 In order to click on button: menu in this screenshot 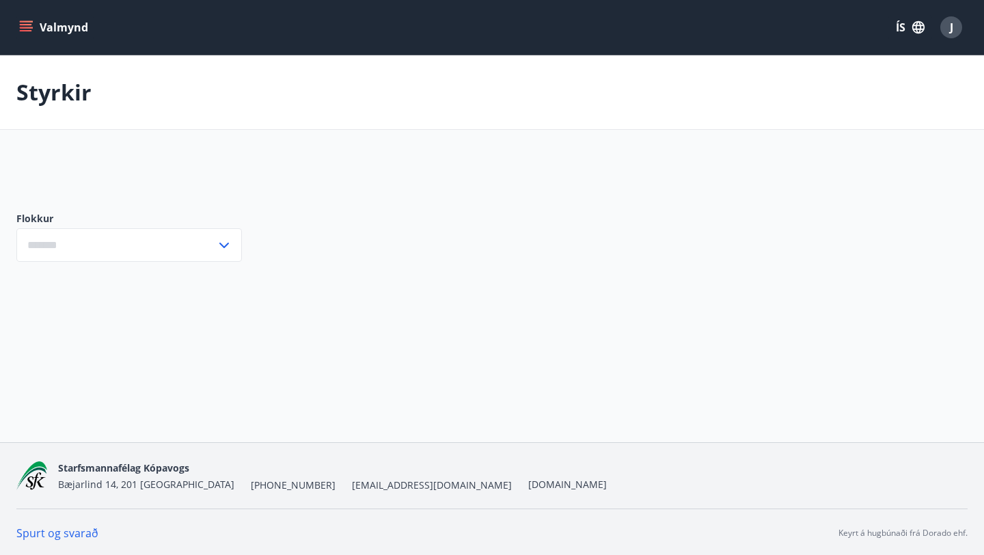, I will do `click(55, 27)`.